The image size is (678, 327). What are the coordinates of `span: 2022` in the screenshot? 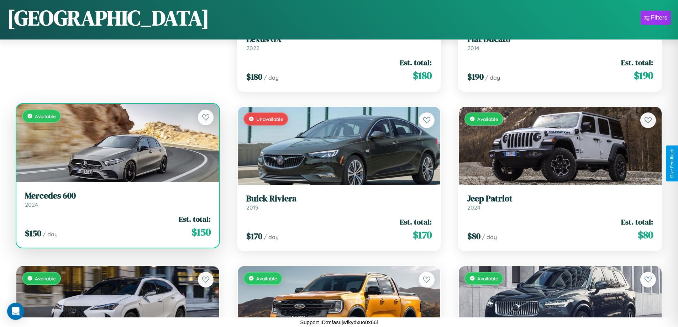 It's located at (253, 48).